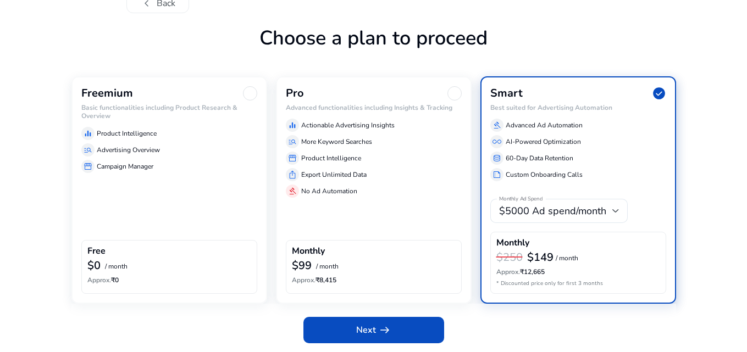 The height and width of the screenshot is (352, 747). What do you see at coordinates (292, 175) in the screenshot?
I see `span: ios_share` at bounding box center [292, 175].